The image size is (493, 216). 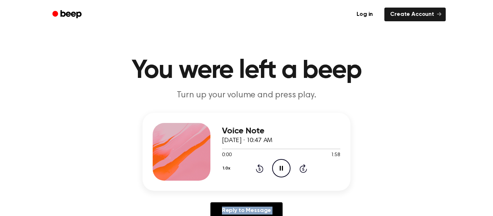 I want to click on p: Turn up your volume and press play., so click(x=247, y=95).